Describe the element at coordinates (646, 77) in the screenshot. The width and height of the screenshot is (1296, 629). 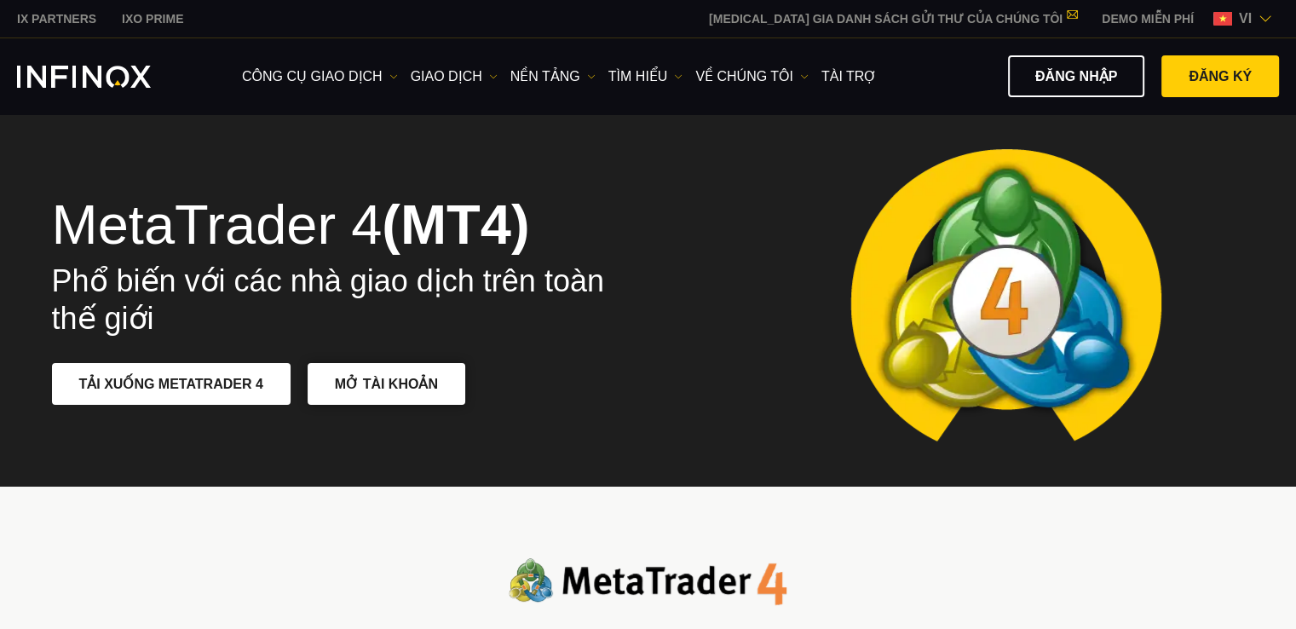
I see `a: Tìm hiểu` at that location.